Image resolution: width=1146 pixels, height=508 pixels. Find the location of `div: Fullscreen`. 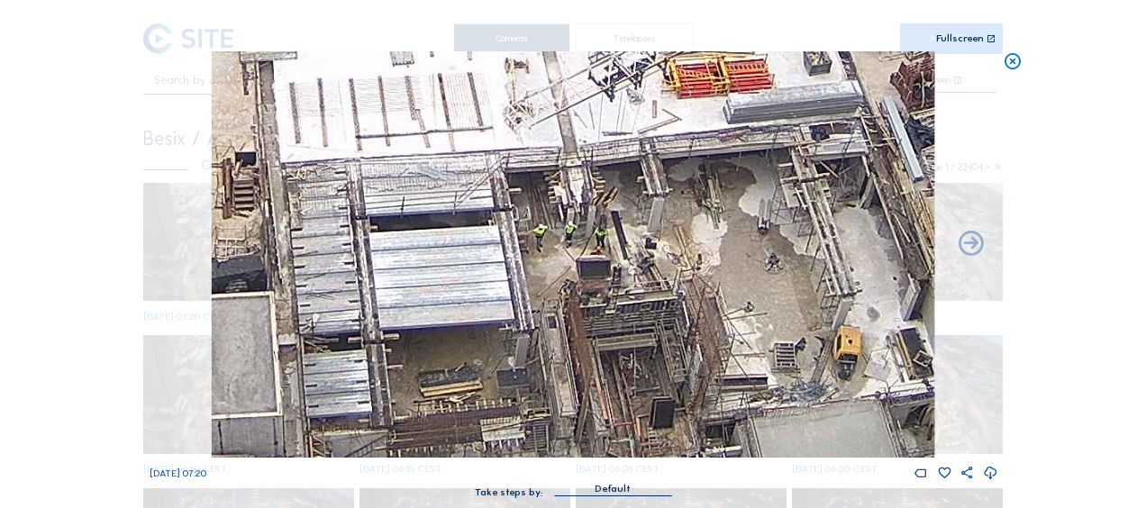

div: Fullscreen is located at coordinates (959, 39).